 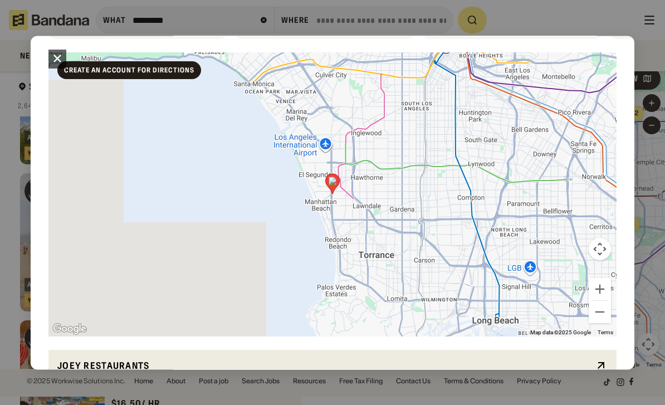 What do you see at coordinates (70, 329) in the screenshot?
I see `img: Google` at bounding box center [70, 329].